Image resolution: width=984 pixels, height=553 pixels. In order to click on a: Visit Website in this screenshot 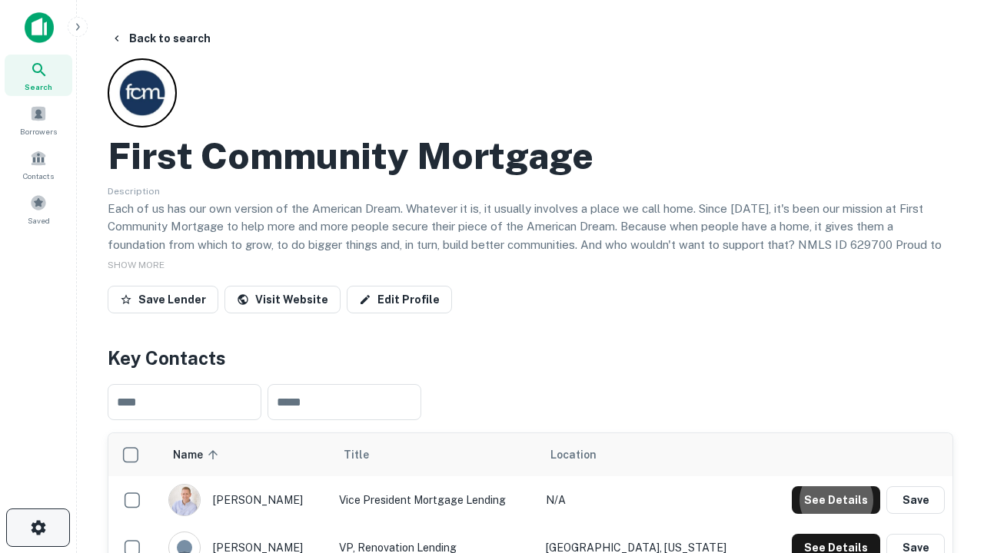, I will do `click(282, 300)`.